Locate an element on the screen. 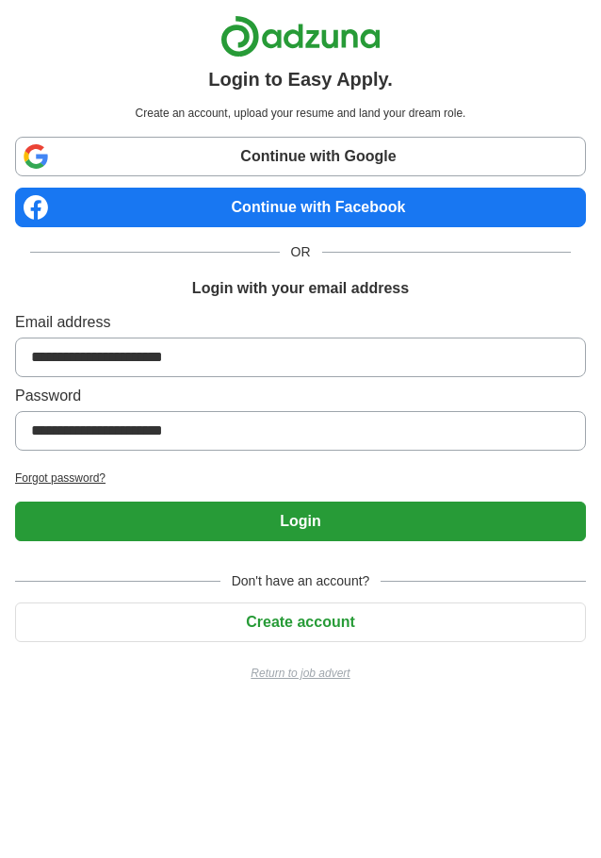  p: Create an account, upload your resume and land your dream role. is located at coordinates (301, 113).